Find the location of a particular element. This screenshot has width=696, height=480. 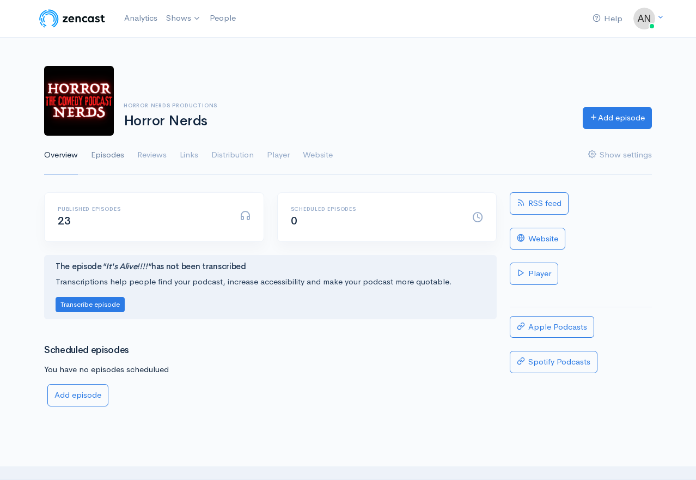

h3: Scheduled episodes is located at coordinates (270, 350).